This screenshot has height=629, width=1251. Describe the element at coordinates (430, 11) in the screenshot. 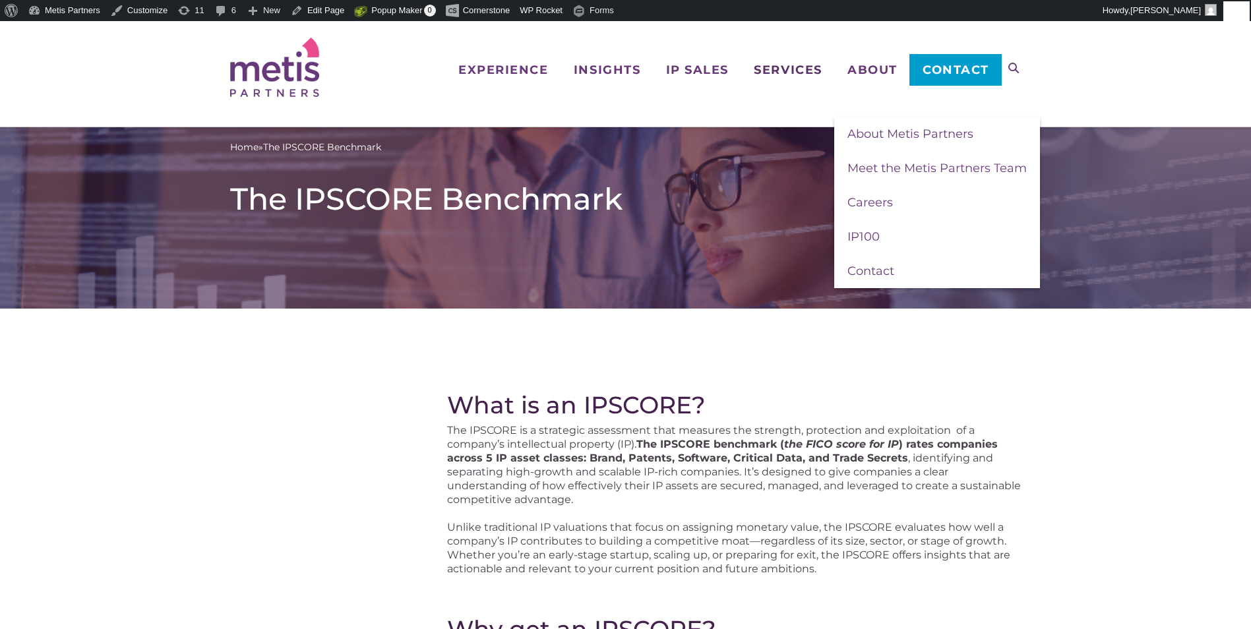

I see `span: 0` at that location.